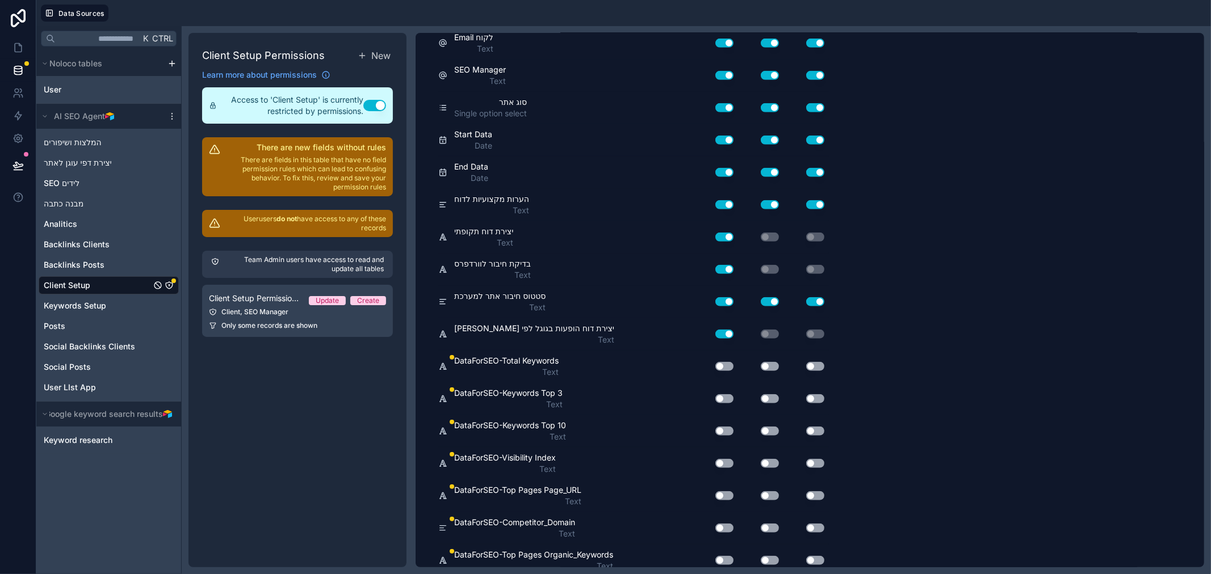 The height and width of the screenshot is (574, 1211). I want to click on span: Client Setup Permission 1, so click(254, 299).